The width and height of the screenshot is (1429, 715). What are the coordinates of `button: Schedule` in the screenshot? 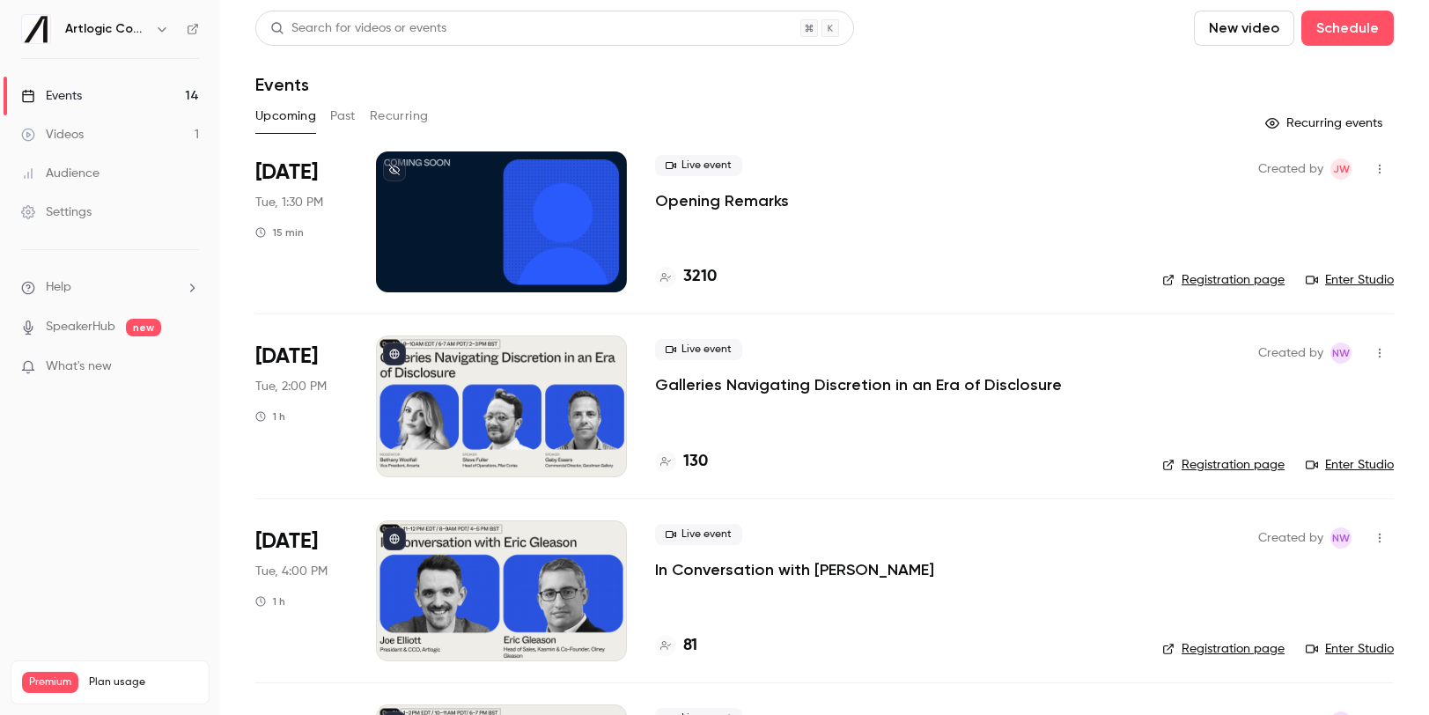 It's located at (1347, 28).